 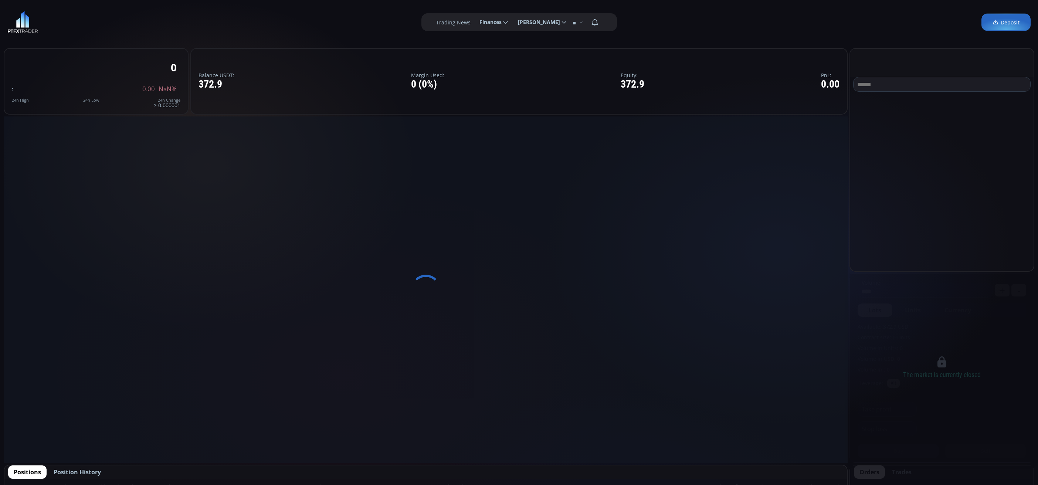 I want to click on span: Deposit, so click(x=1005, y=22).